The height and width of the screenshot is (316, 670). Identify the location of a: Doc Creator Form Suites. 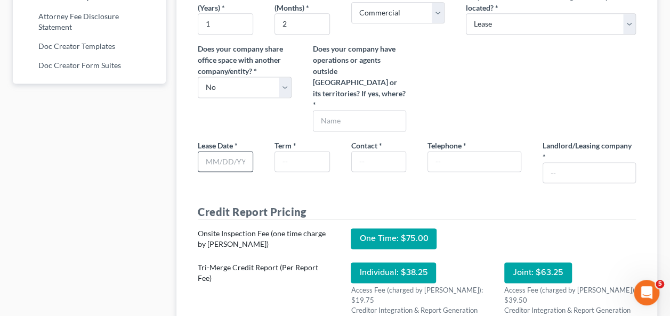
(89, 66).